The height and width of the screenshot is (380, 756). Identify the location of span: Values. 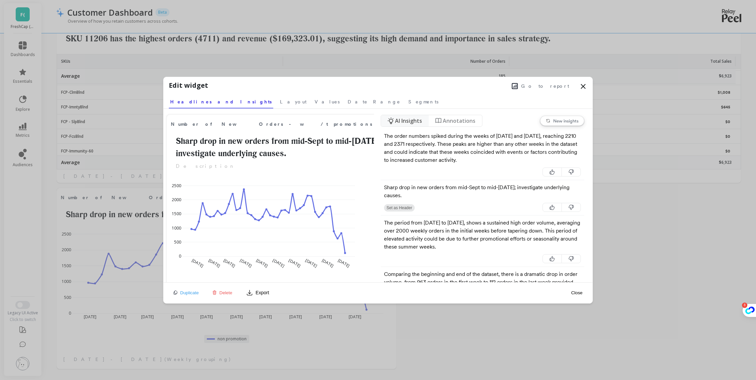
(327, 102).